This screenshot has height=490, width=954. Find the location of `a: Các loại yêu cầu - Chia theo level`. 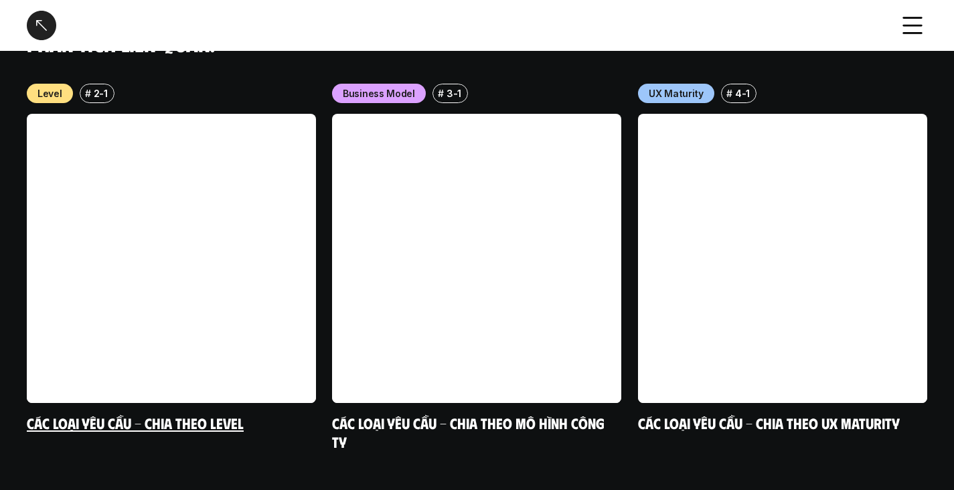

a: Các loại yêu cầu - Chia theo level is located at coordinates (135, 423).